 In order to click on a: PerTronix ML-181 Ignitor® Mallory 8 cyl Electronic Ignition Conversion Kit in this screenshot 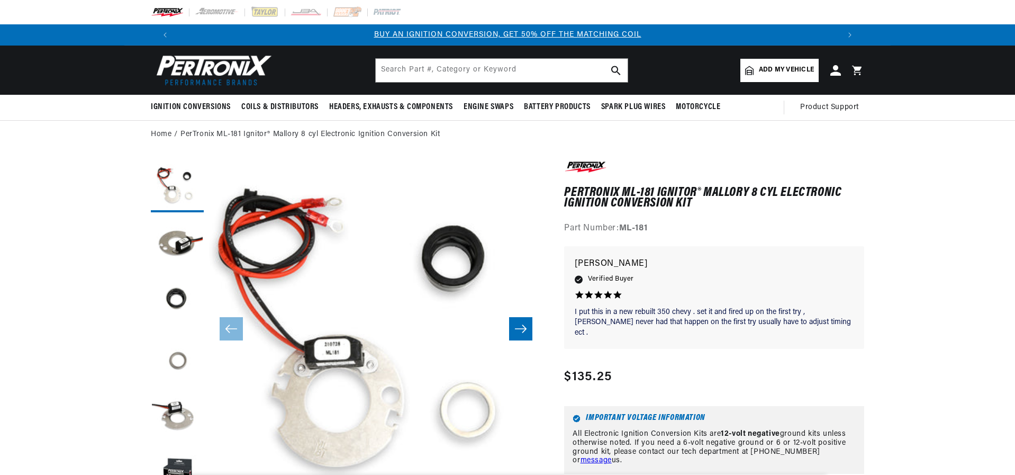, I will do `click(310, 134)`.